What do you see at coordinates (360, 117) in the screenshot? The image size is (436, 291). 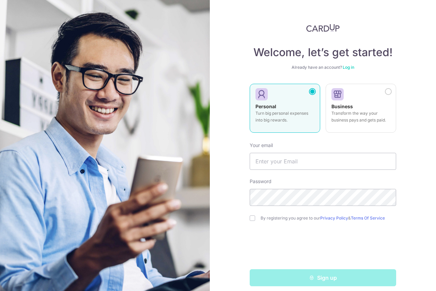 I see `p: Transform the way your business pays and gets paid.` at bounding box center [360, 117].